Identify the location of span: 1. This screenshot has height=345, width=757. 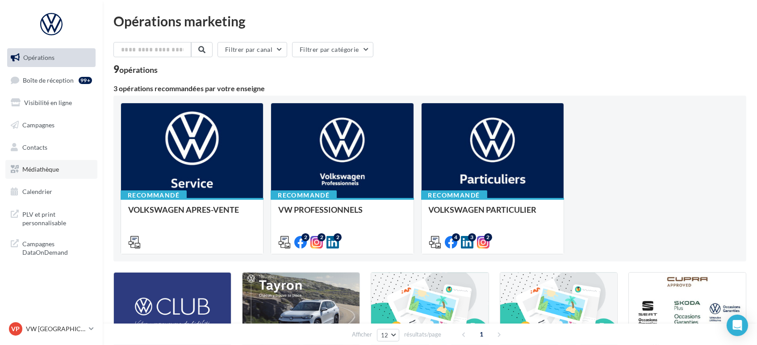
(482, 334).